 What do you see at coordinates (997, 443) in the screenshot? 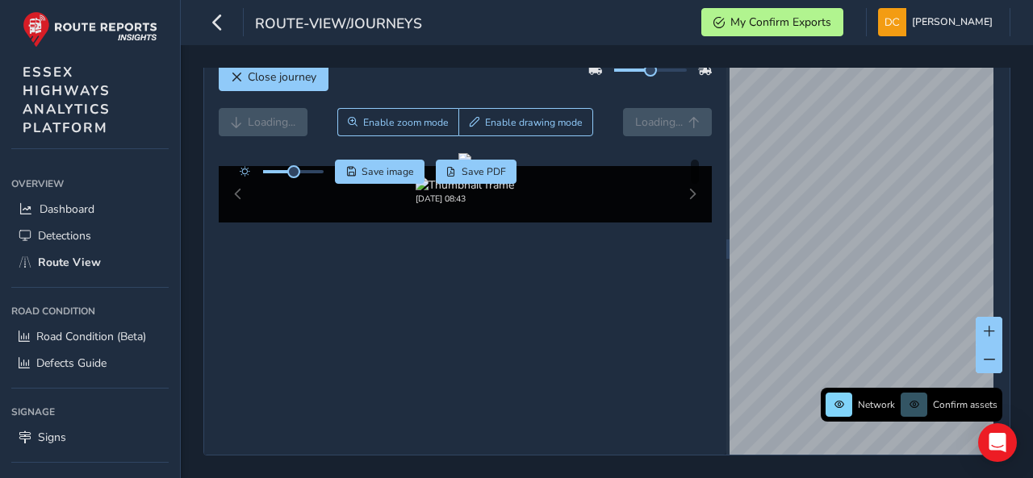
I see `div: Open Intercom Messenger` at bounding box center [997, 443].